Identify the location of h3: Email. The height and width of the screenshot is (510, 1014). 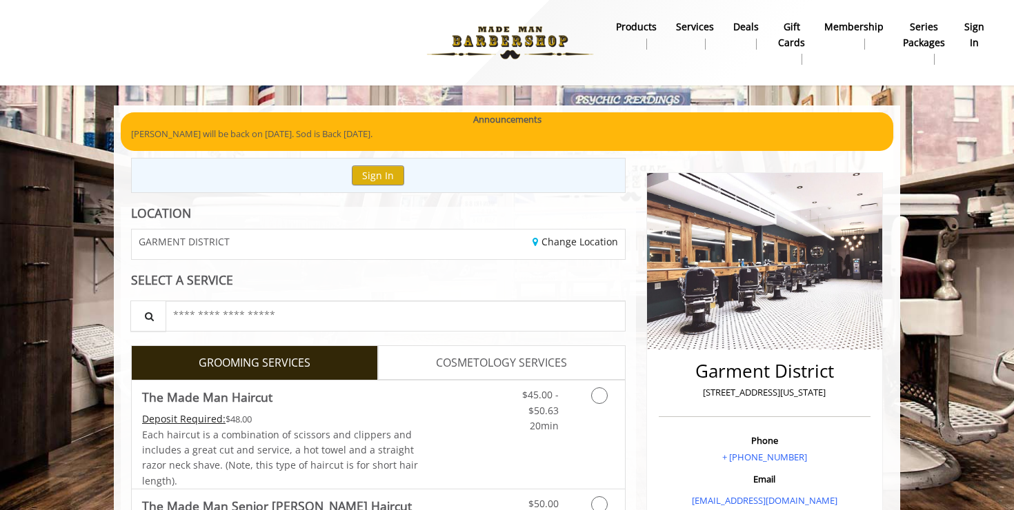
(764, 479).